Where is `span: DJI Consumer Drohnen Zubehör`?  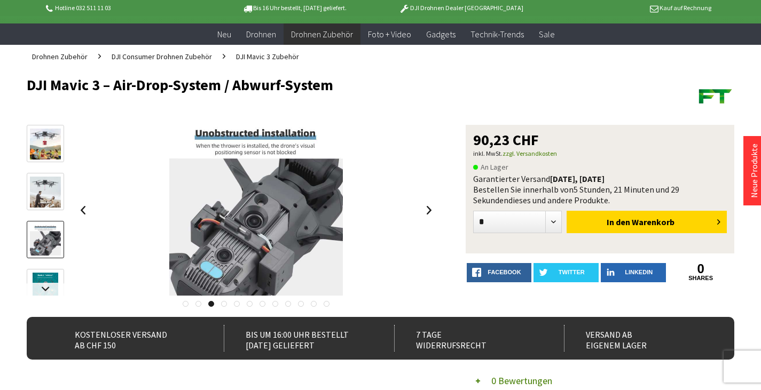 span: DJI Consumer Drohnen Zubehör is located at coordinates (162, 57).